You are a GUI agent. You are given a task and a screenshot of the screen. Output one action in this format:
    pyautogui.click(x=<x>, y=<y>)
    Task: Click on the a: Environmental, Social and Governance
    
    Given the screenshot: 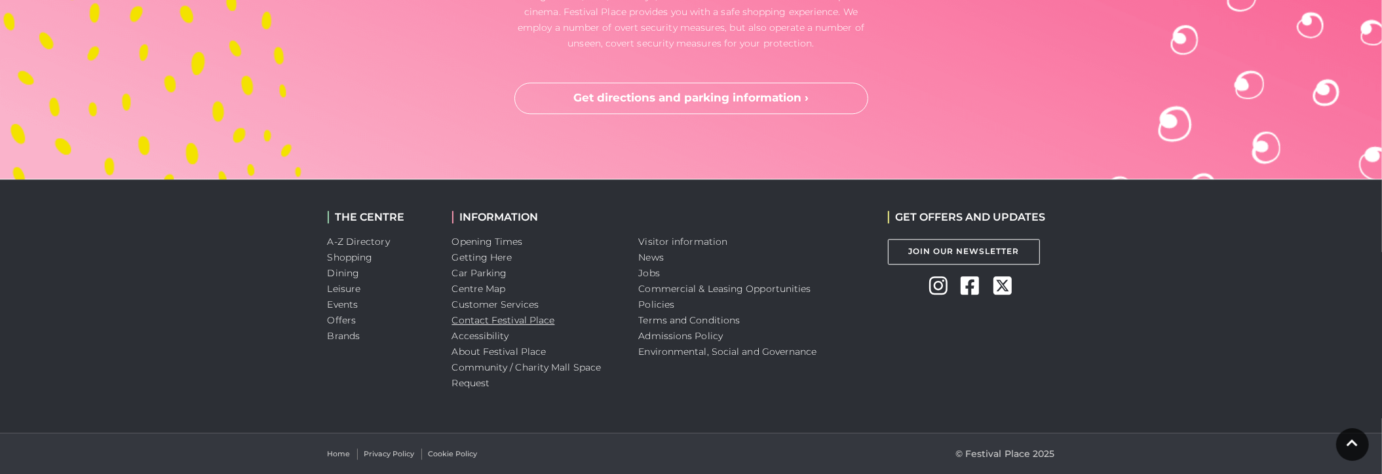 What is the action you would take?
    pyautogui.click(x=728, y=352)
    